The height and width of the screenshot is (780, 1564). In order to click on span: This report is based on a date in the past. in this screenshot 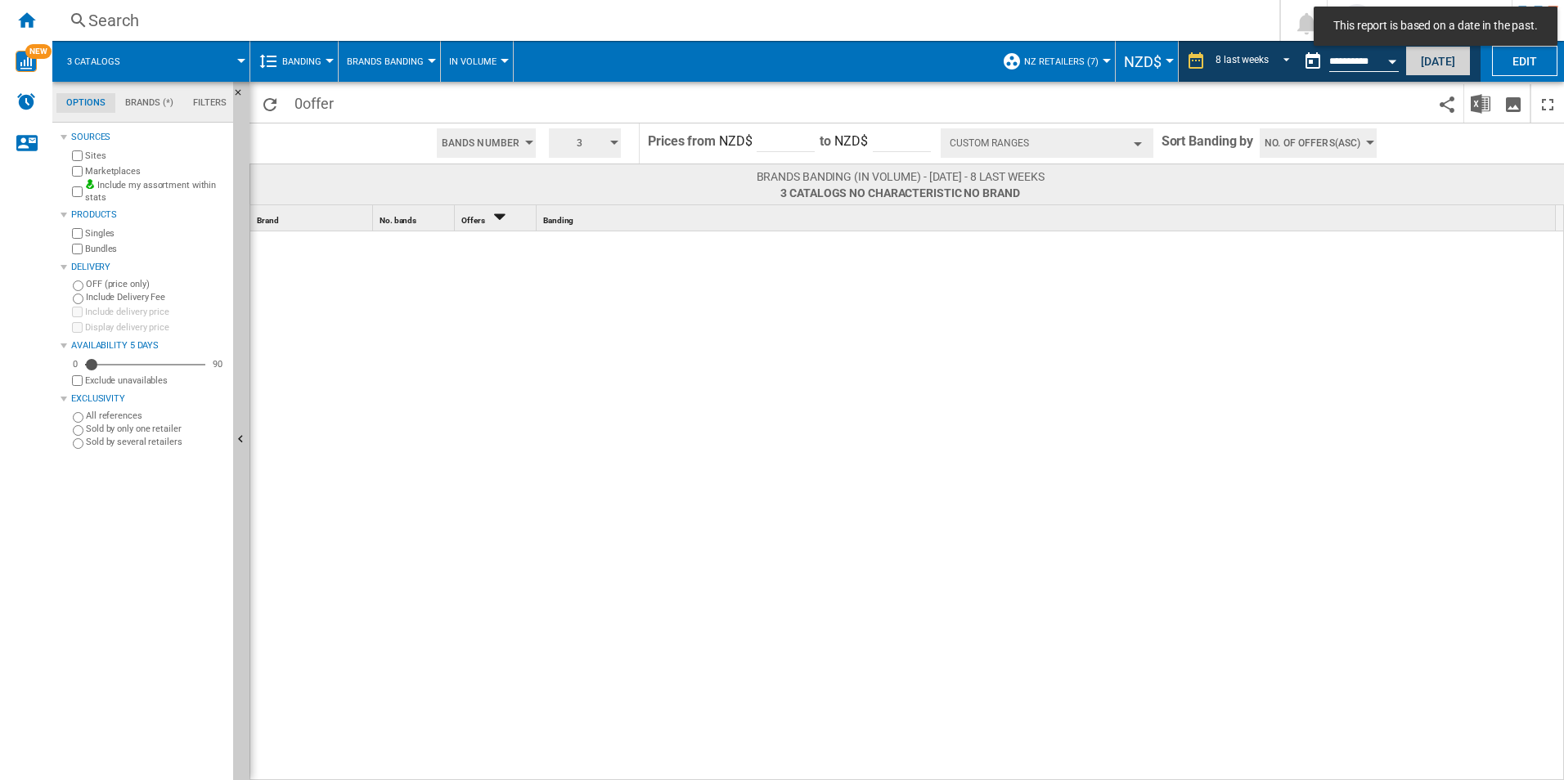, I will do `click(1436, 26)`.